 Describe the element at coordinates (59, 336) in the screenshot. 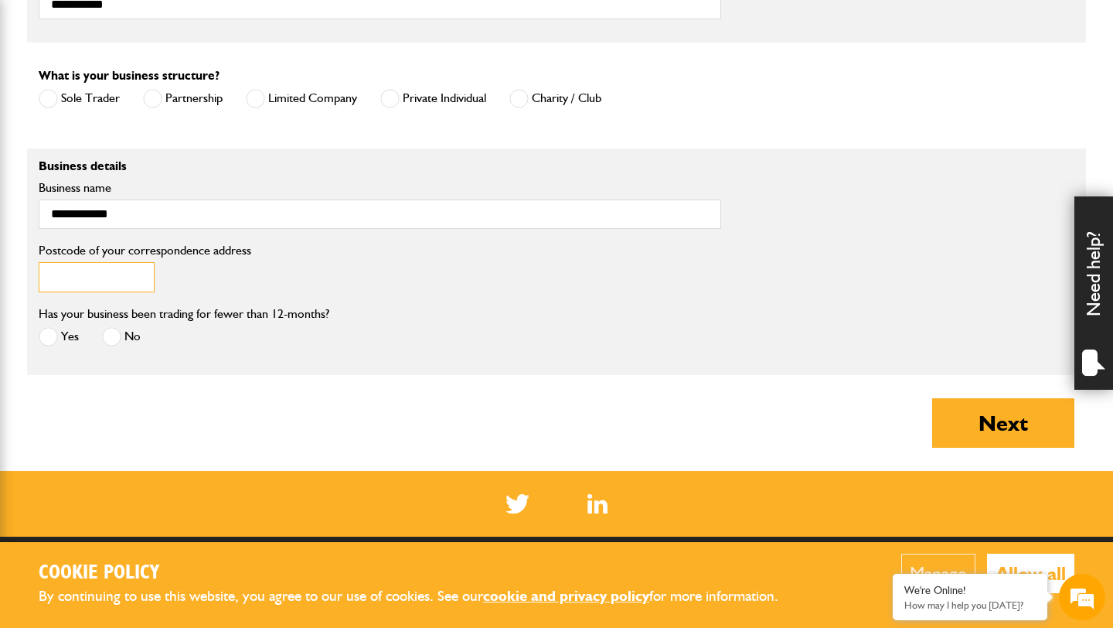

I see `label: Yes` at that location.